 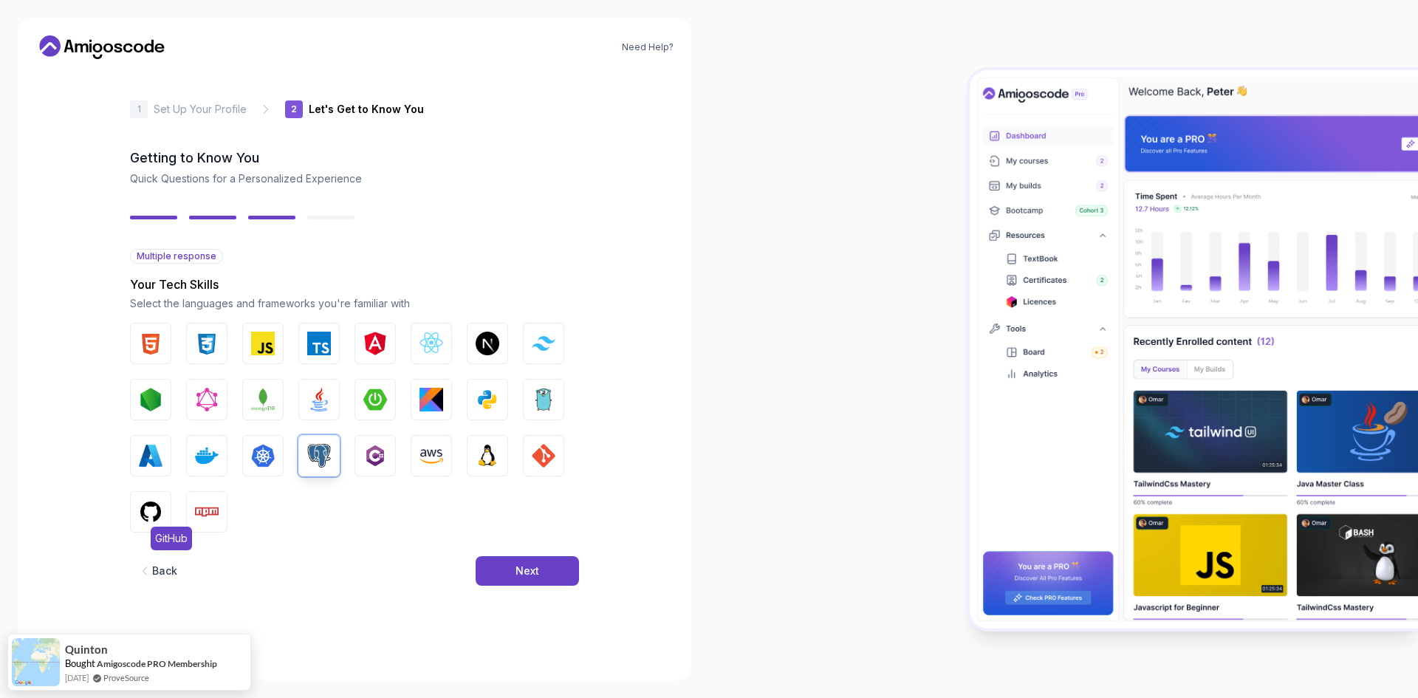 What do you see at coordinates (544, 344) in the screenshot?
I see `button: Tailwind CSS` at bounding box center [544, 344].